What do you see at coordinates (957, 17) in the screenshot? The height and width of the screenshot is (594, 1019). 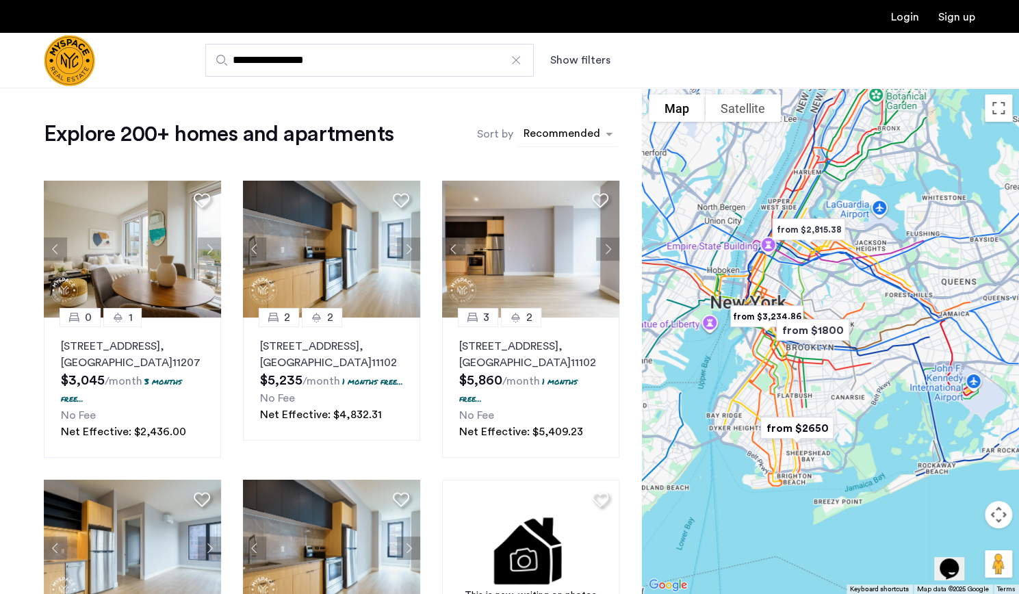 I see `a: Registration` at bounding box center [957, 17].